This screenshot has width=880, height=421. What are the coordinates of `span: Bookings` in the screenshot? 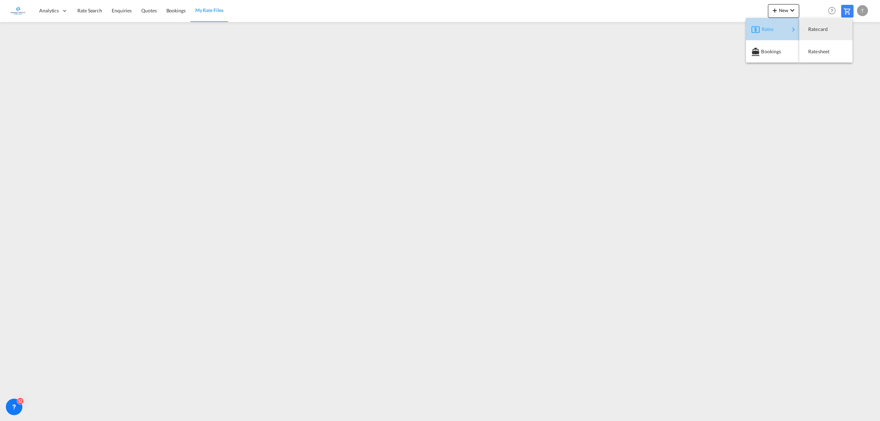 It's located at (765, 52).